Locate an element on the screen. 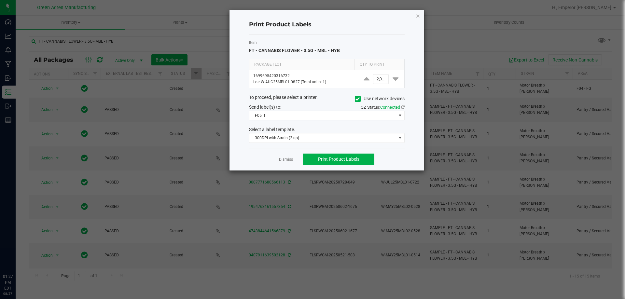 This screenshot has height=299, width=625. span: 300DPI with Strain (2-up) is located at coordinates (323, 138).